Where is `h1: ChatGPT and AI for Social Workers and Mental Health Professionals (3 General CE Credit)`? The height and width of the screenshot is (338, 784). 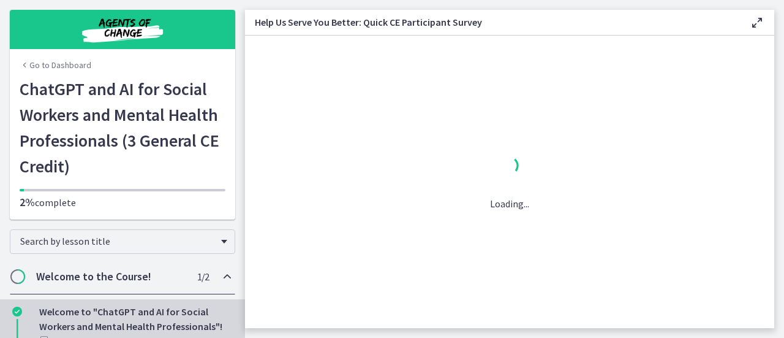 h1: ChatGPT and AI for Social Workers and Mental Health Professionals (3 General CE Credit) is located at coordinates (123, 127).